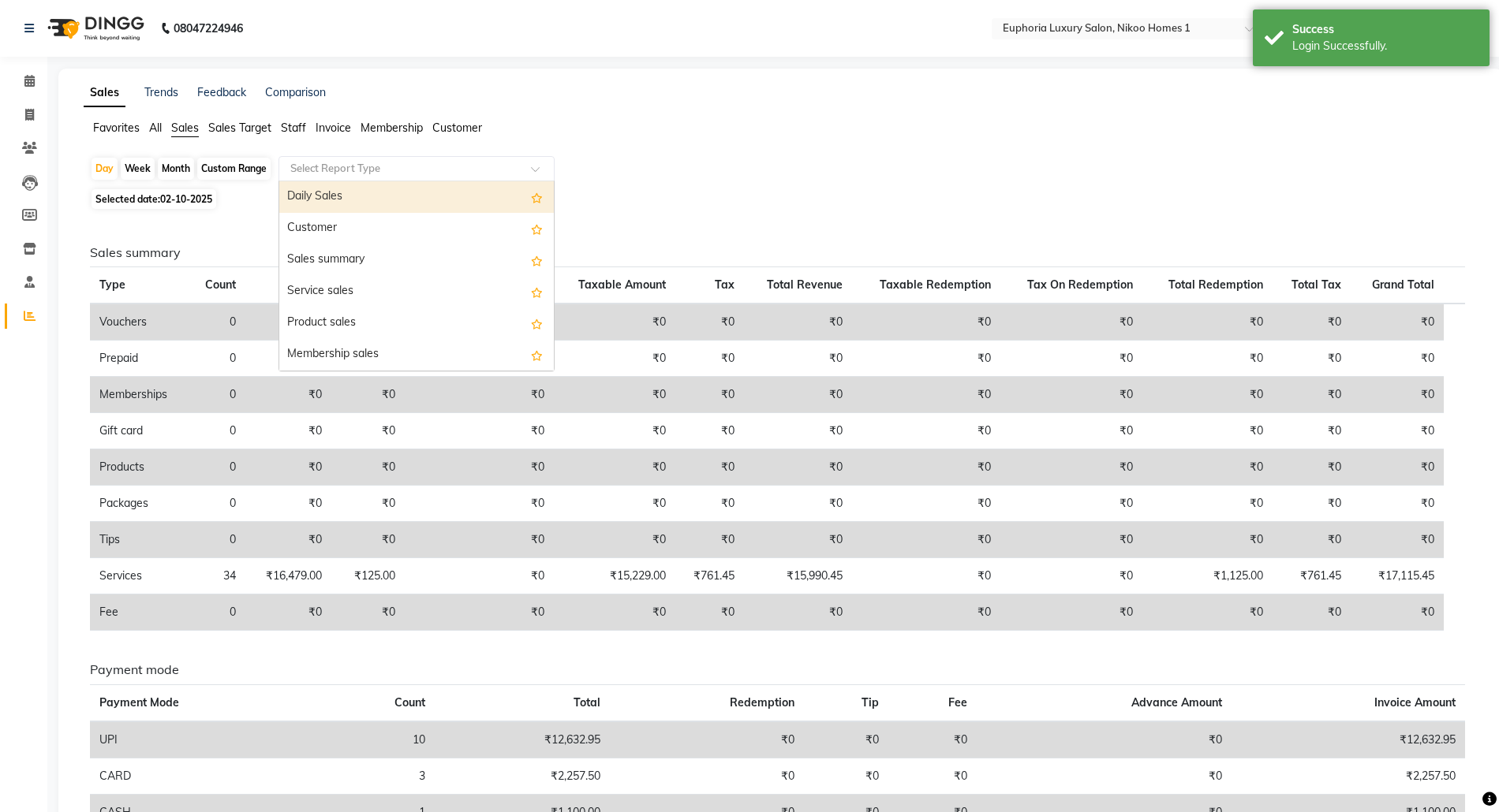  I want to click on td: Memberships, so click(139, 395).